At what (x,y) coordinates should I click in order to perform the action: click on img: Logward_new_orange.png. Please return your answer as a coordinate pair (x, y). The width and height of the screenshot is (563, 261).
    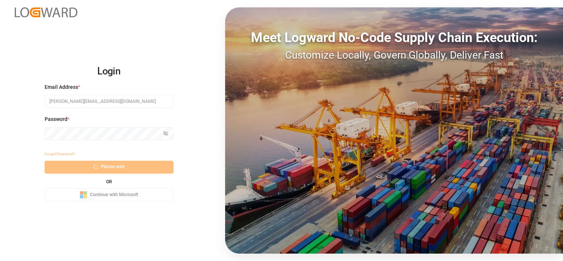
    Looking at the image, I should click on (46, 12).